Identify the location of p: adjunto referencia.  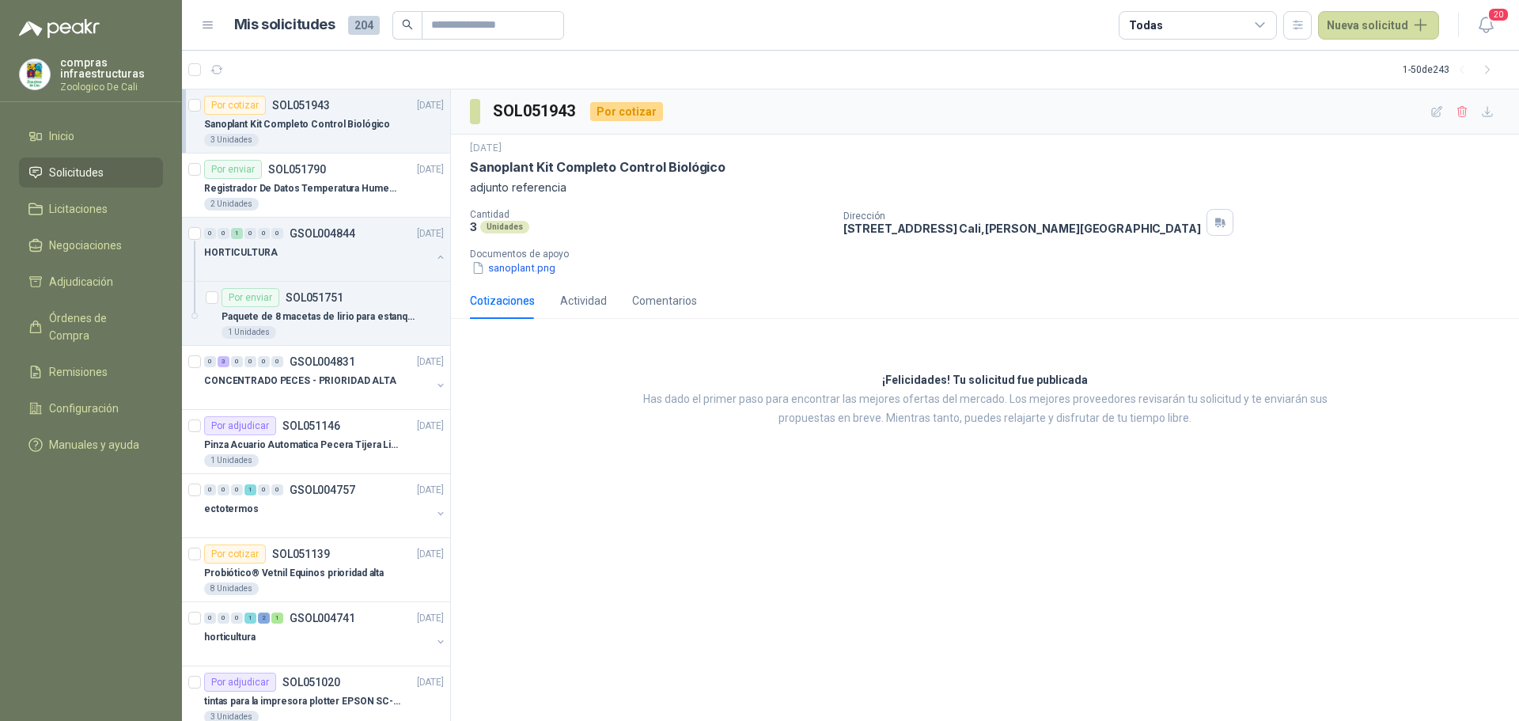
(985, 188).